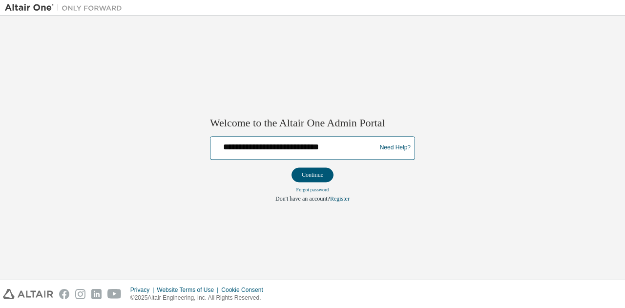 This screenshot has height=308, width=625. Describe the element at coordinates (313, 189) in the screenshot. I see `a: Forgot password` at that location.